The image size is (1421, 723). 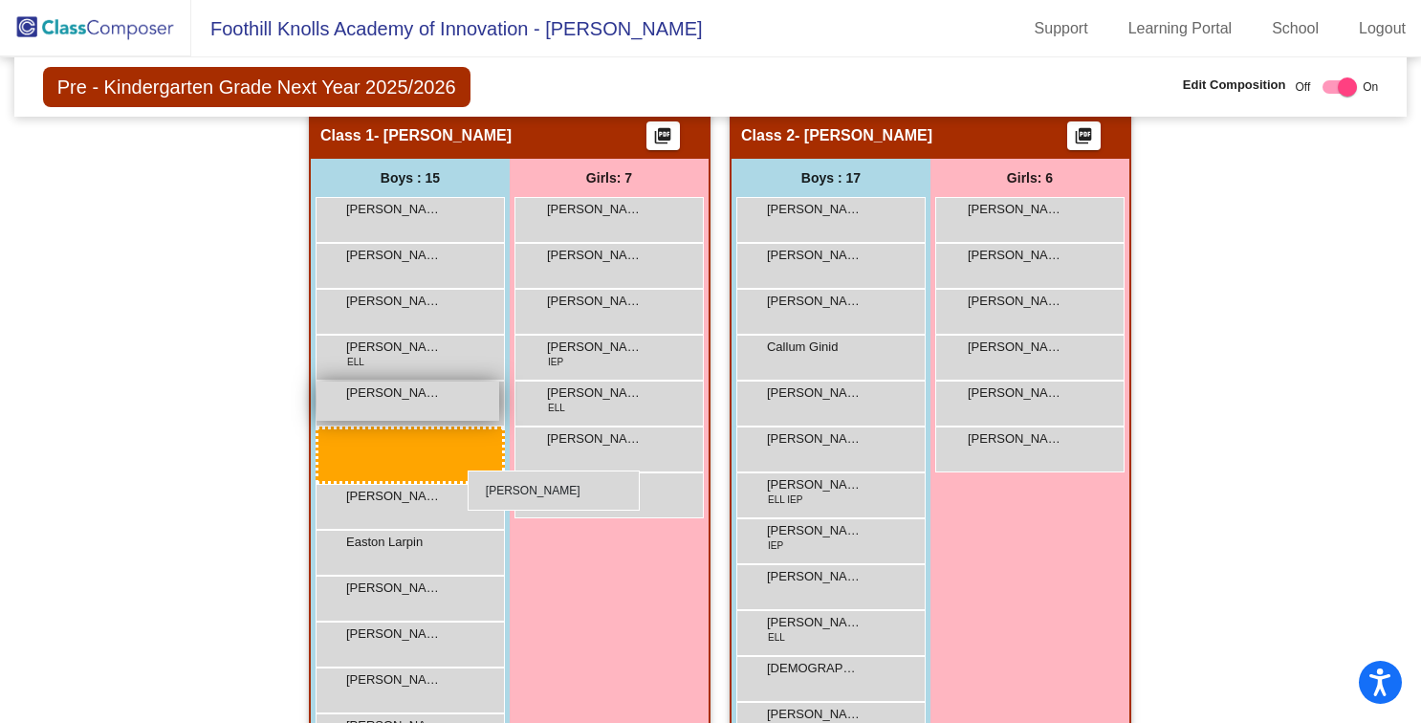 I want to click on span: On, so click(x=1370, y=87).